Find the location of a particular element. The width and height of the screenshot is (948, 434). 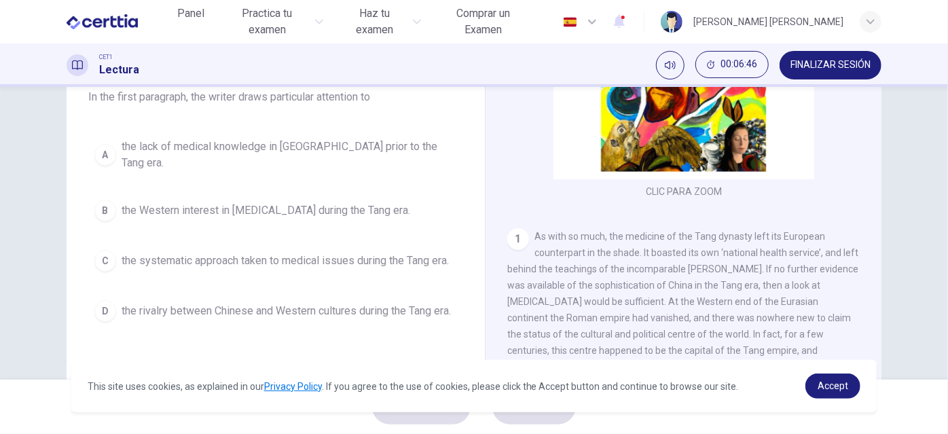

img: CERTTIA logo is located at coordinates (102, 22).